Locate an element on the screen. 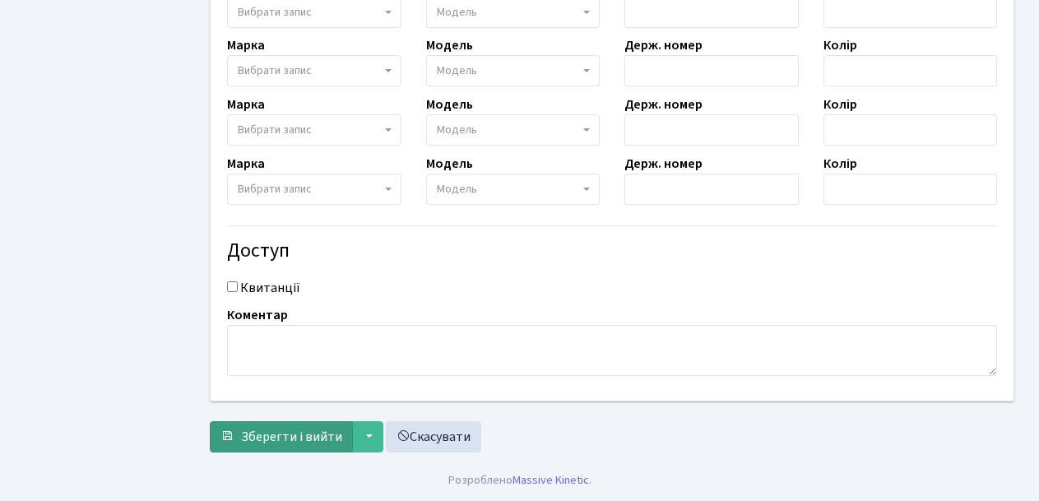 The width and height of the screenshot is (1039, 501). a: Скасувати is located at coordinates (434, 437).